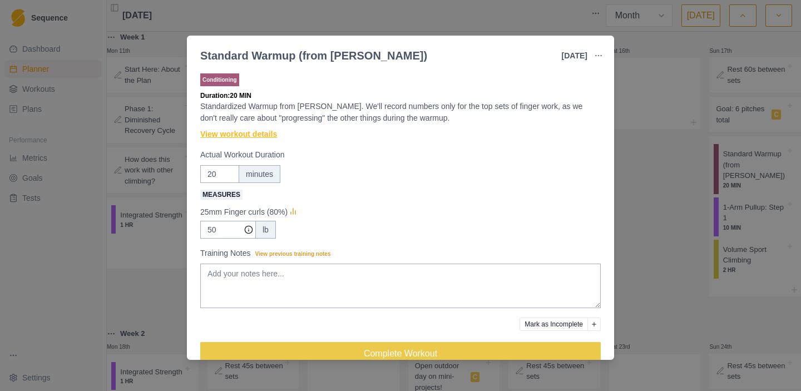 Image resolution: width=801 pixels, height=391 pixels. Describe the element at coordinates (259, 174) in the screenshot. I see `div: minutes` at that location.